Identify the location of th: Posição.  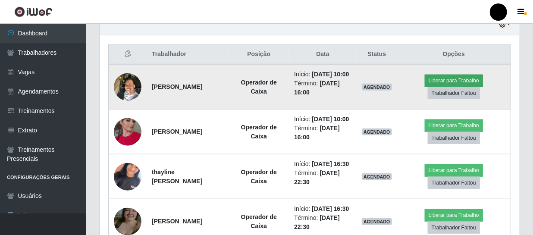
(259, 54).